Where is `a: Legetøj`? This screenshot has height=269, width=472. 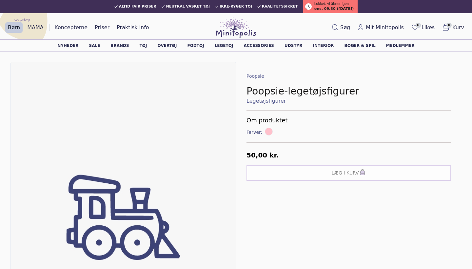 a: Legetøj is located at coordinates (224, 46).